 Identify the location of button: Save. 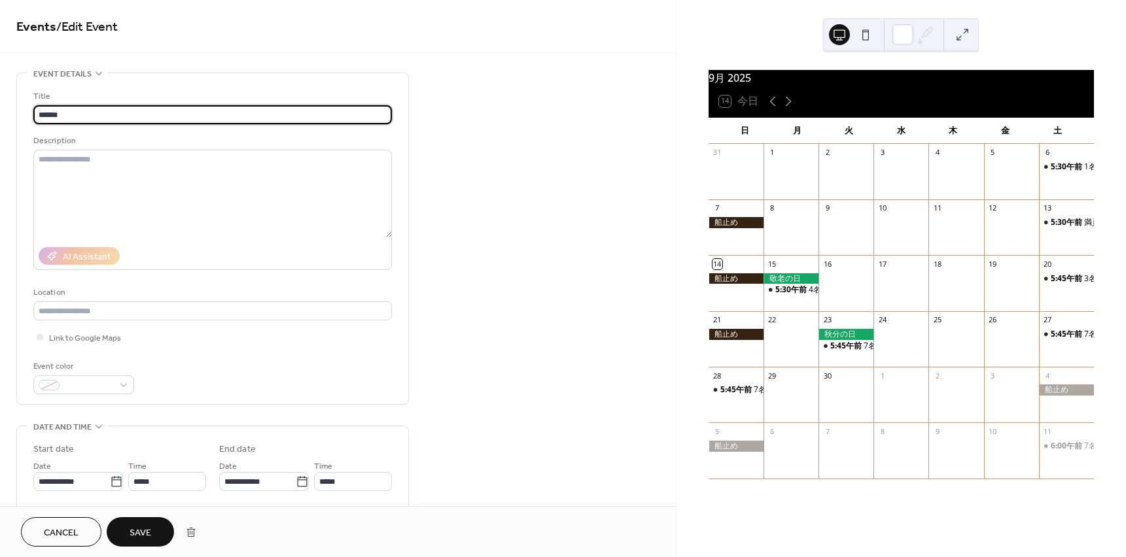
(140, 532).